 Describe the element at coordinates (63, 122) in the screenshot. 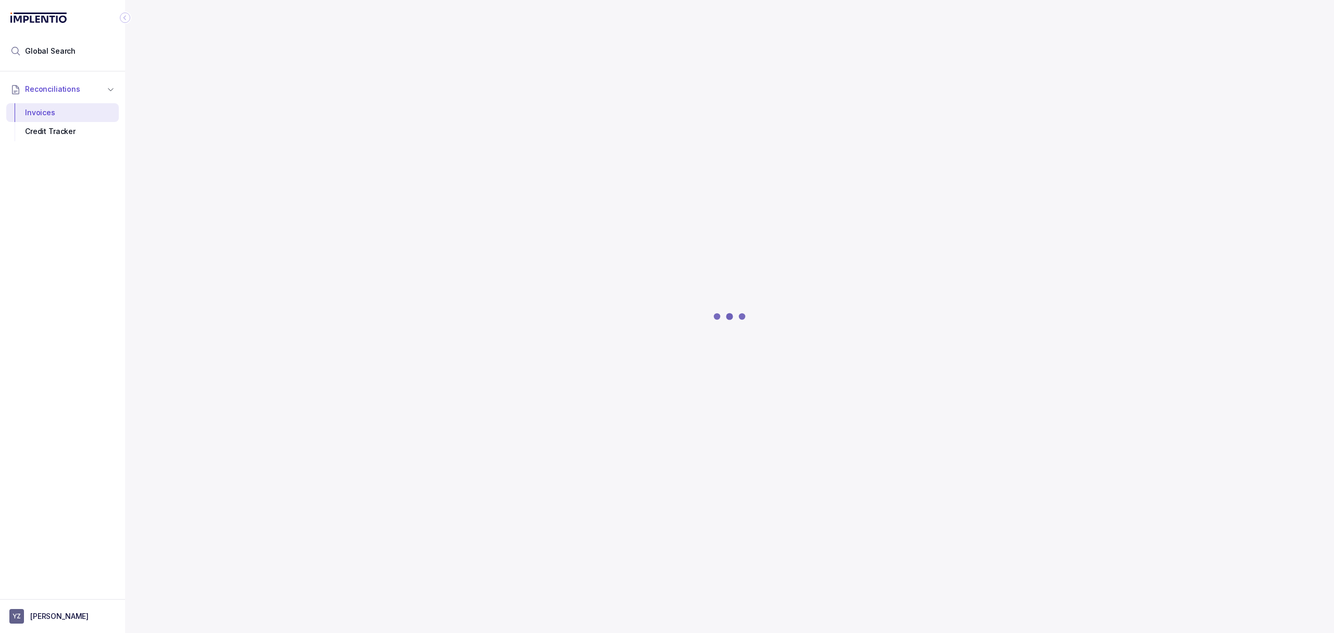

I see `div: Reconciliations` at that location.